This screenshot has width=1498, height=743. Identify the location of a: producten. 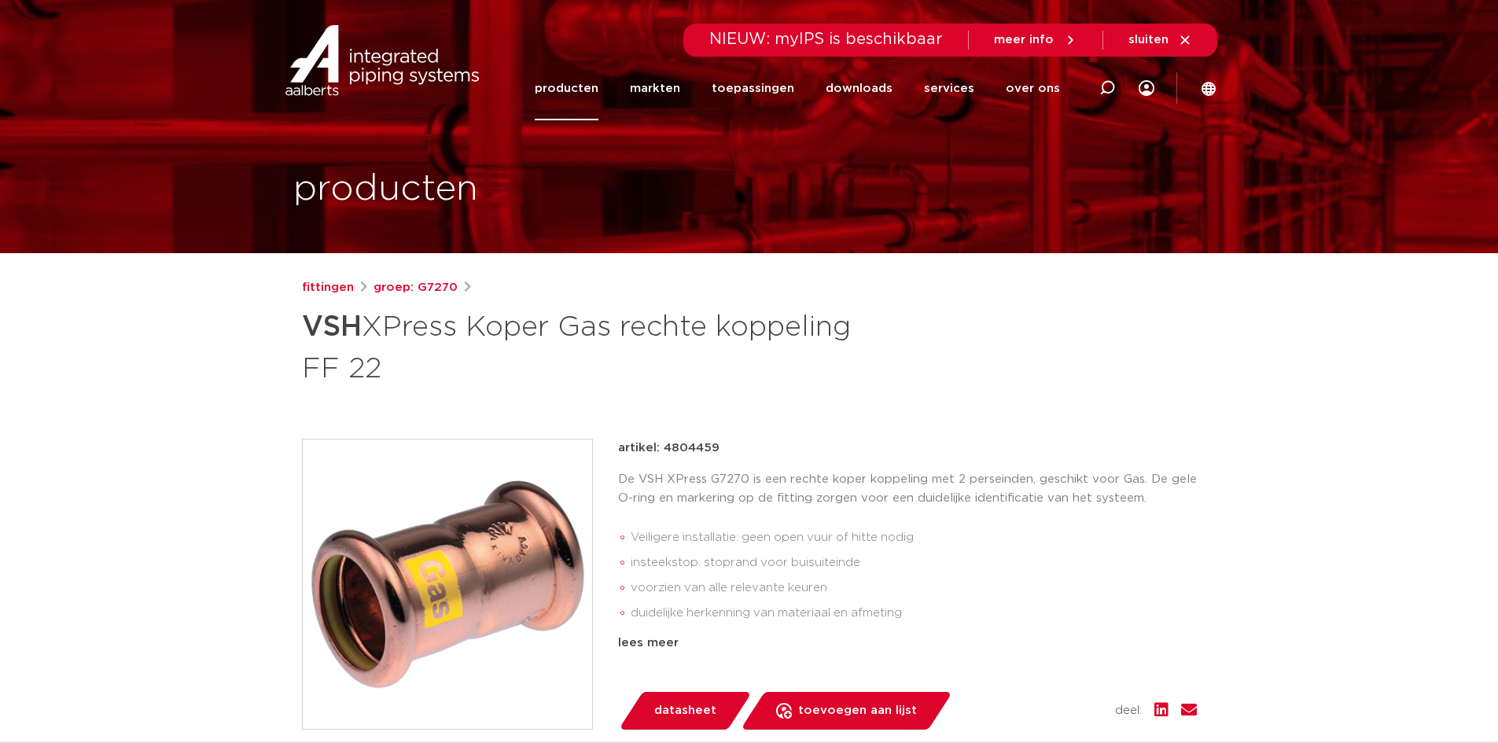
(566, 88).